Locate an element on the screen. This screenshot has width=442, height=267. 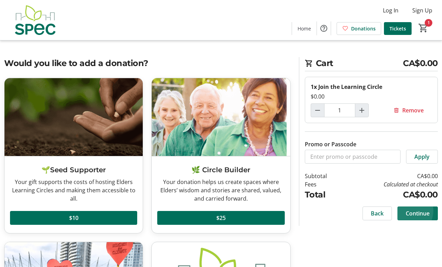
div: $0.00 is located at coordinates (371, 96).